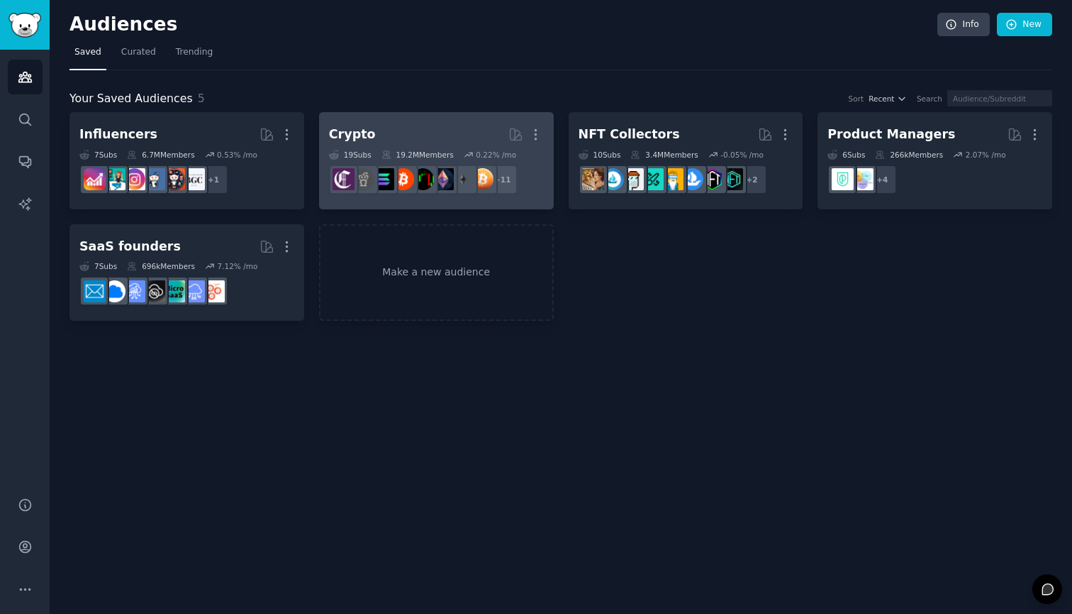 This screenshot has height=614, width=1072. Describe the element at coordinates (935, 160) in the screenshot. I see `a: Product Managers6Subs266kMembers2.07% /mo+4ProductManagementProductMgmt` at that location.